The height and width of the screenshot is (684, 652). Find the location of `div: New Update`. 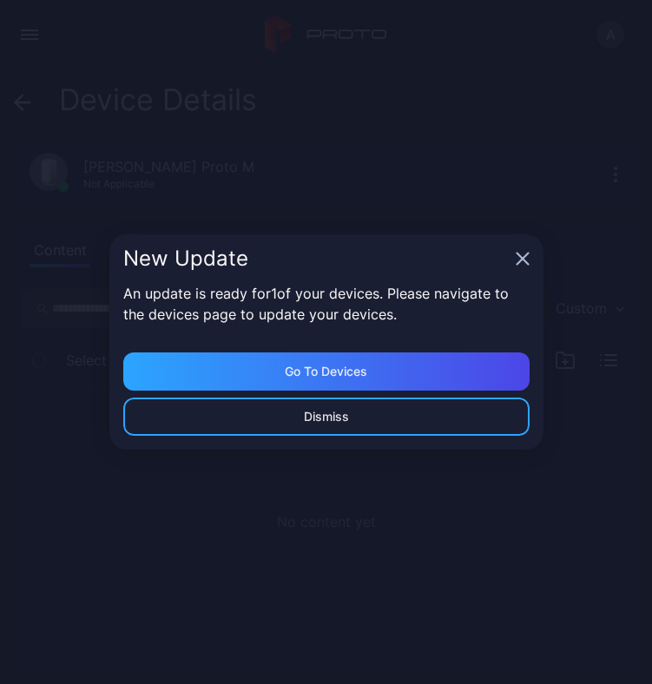

div: New Update is located at coordinates (316, 259).